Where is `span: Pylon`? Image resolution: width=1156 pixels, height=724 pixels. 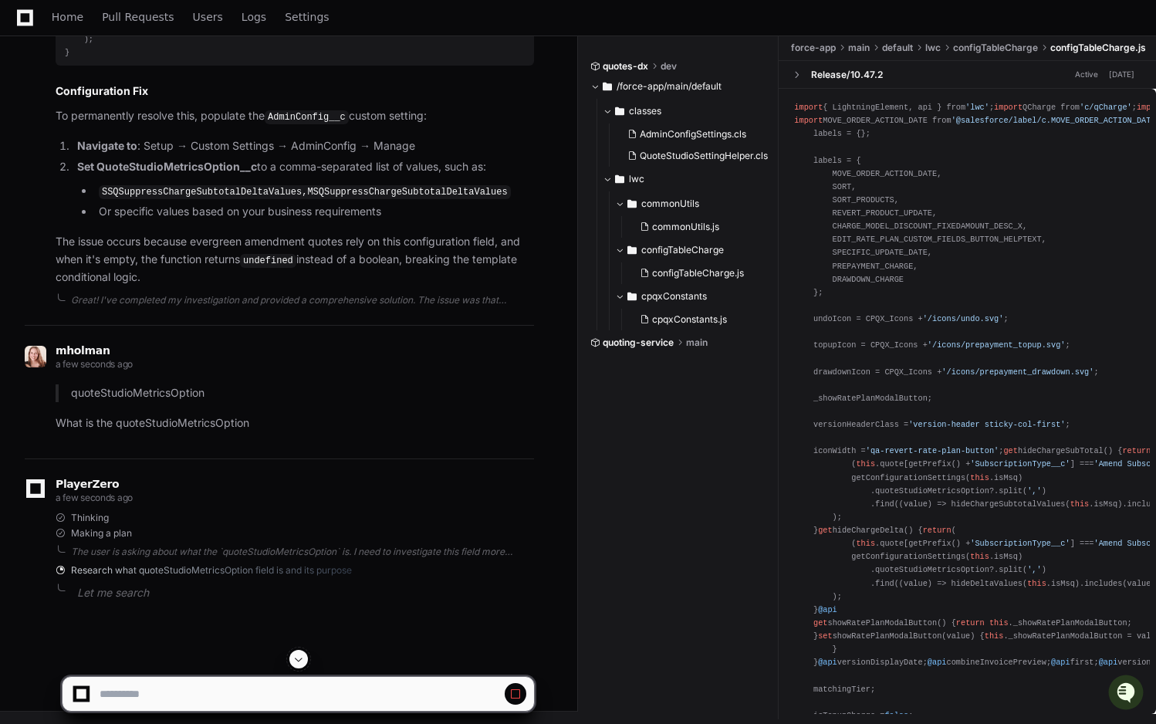 span: Pylon is located at coordinates (170, 167).